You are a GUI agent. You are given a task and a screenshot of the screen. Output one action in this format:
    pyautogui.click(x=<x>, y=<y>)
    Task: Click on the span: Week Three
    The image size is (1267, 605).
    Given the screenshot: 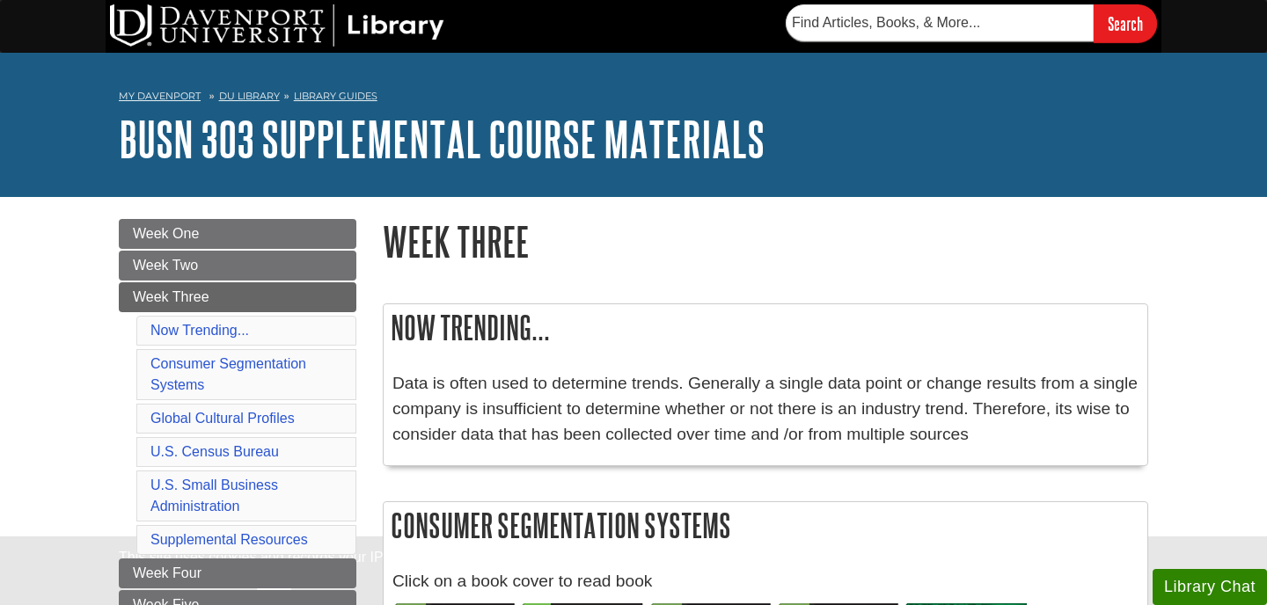 What is the action you would take?
    pyautogui.click(x=171, y=296)
    